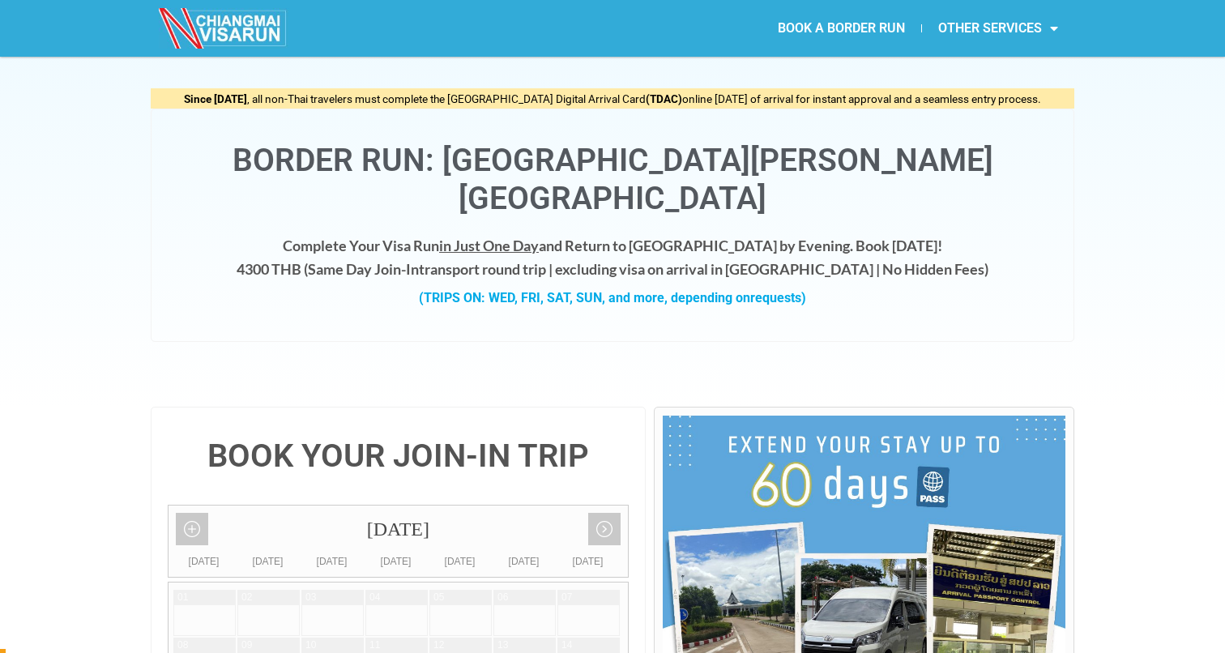 Image resolution: width=1225 pixels, height=653 pixels. Describe the element at coordinates (182, 597) in the screenshot. I see `div: 01` at that location.